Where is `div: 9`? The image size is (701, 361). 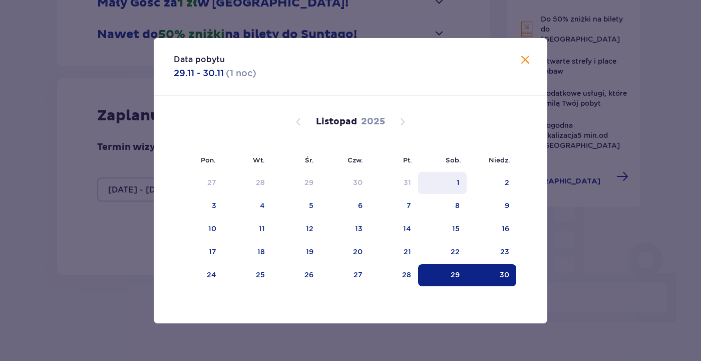
div: 9 is located at coordinates (507, 205).